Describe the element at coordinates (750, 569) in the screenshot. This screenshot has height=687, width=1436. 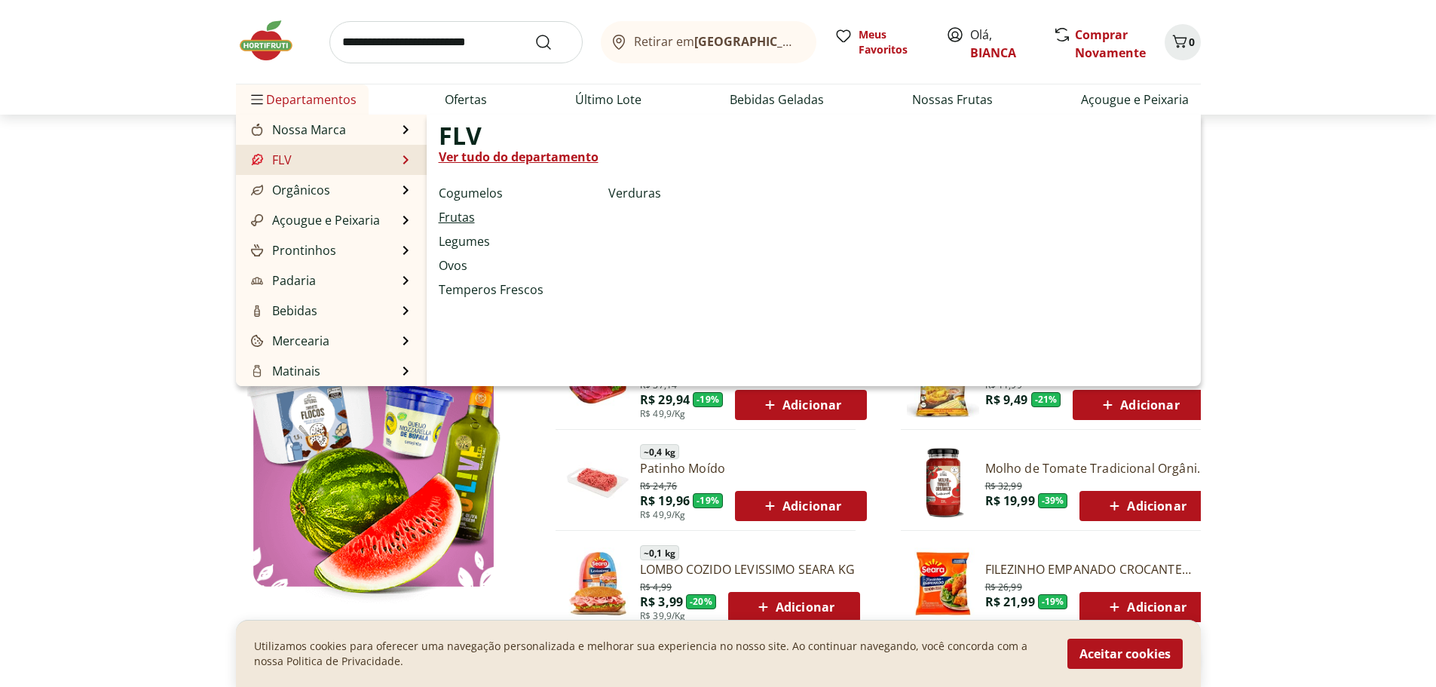
I see `a: LOMBO COZIDO LEVISSIMO SEARA KG` at that location.